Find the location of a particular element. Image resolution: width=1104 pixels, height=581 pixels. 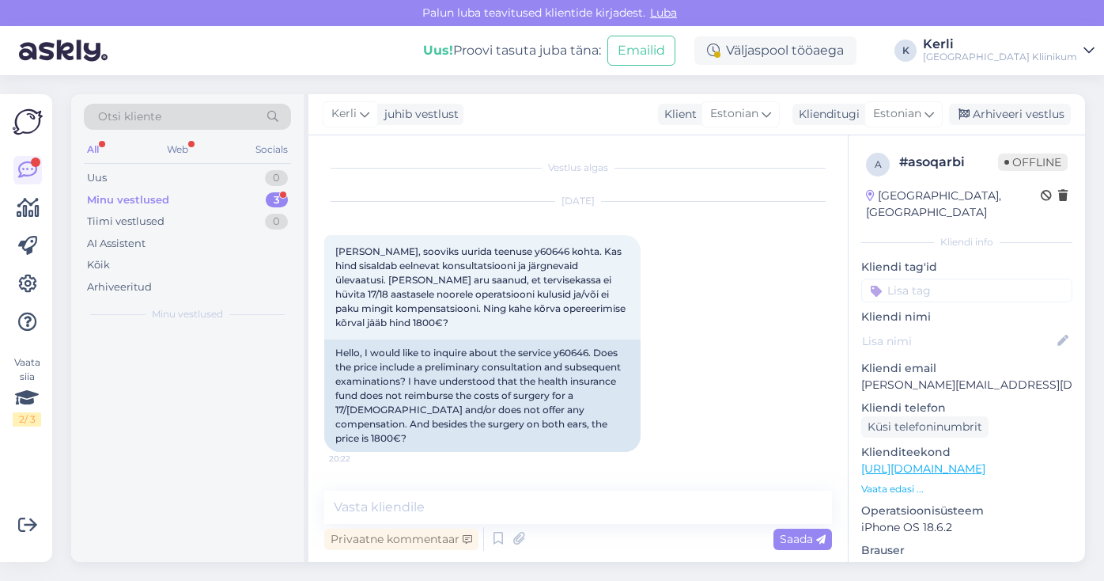

p: Brauser is located at coordinates (967, 550).